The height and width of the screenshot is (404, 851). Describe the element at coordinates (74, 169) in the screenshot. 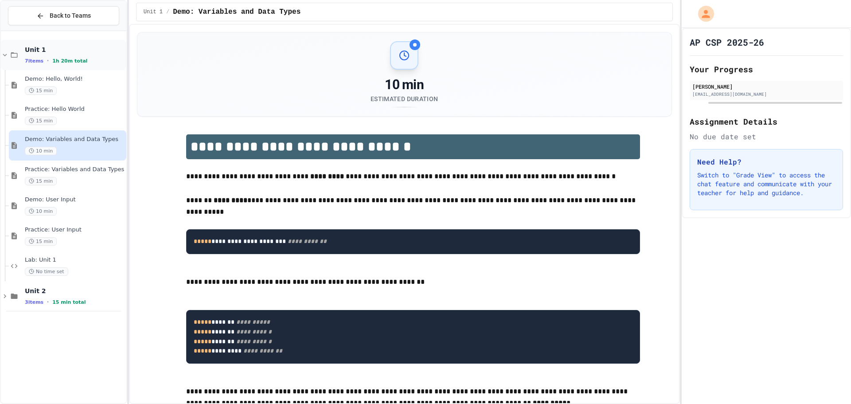

I see `span: Practice: Variables and Data Types` at that location.